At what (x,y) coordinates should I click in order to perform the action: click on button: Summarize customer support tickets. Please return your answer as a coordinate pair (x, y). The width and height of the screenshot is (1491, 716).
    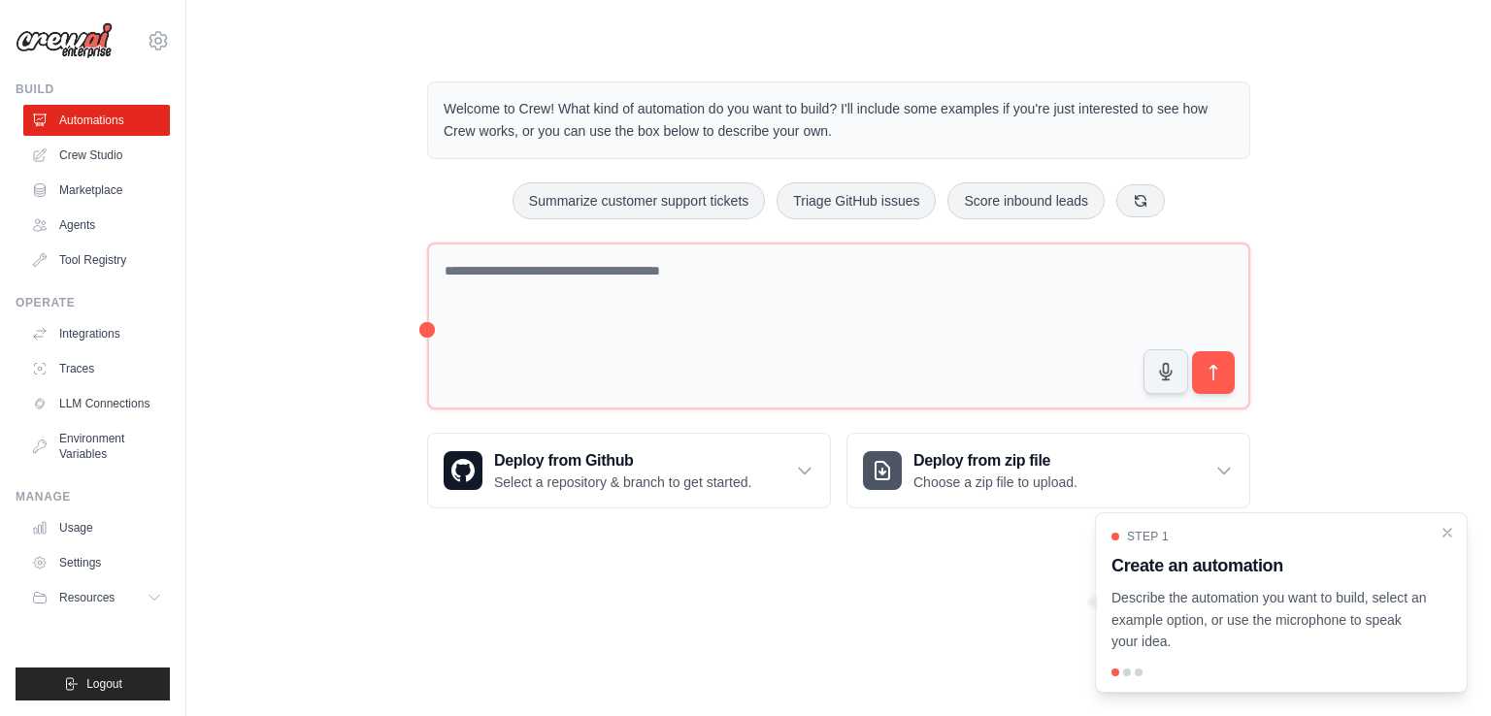
    Looking at the image, I should click on (639, 201).